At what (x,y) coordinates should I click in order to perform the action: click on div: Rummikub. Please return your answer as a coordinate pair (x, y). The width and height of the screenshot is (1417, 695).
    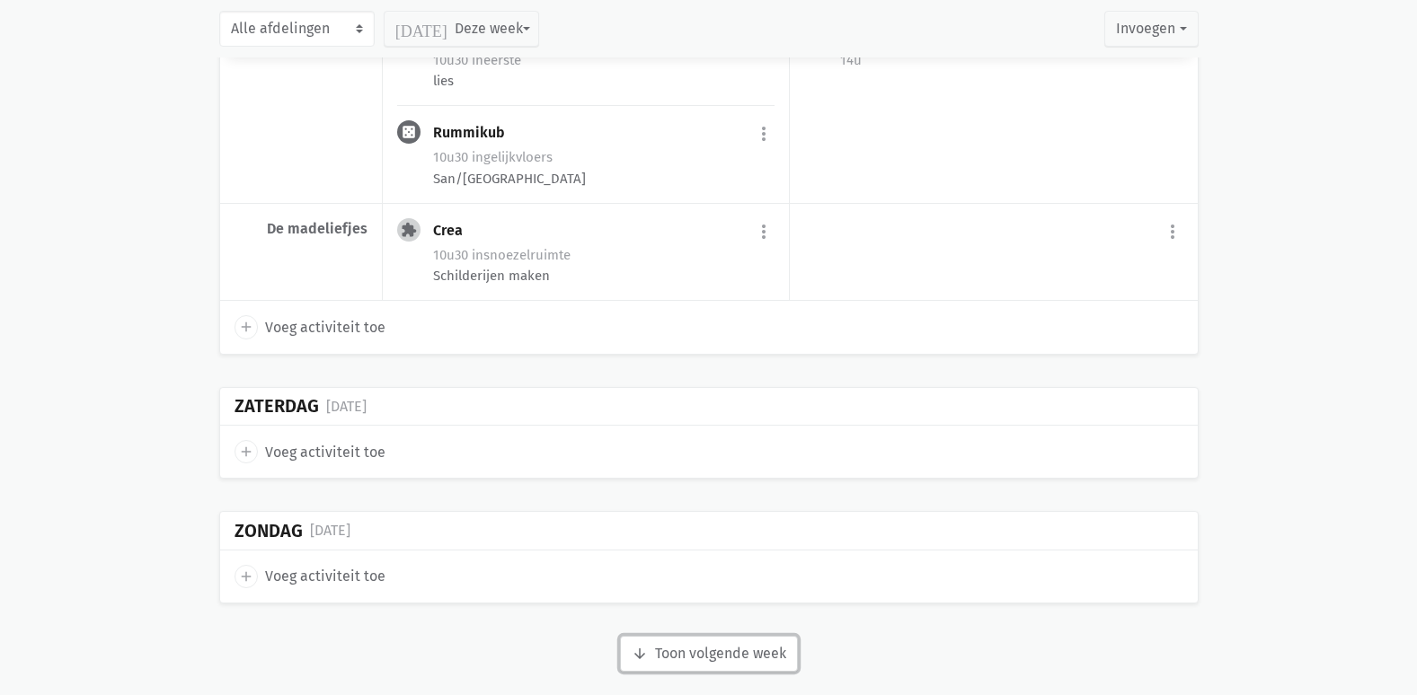
    Looking at the image, I should click on (476, 133).